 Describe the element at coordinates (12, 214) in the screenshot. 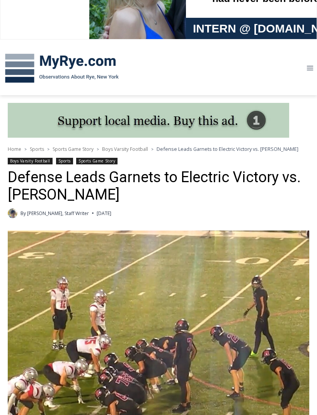

I see `img: (PHOTO: MyRye.com 2024 Head Intern, Editor and now Staff Writer Charlie Morris. Contributed.)Char...` at that location.